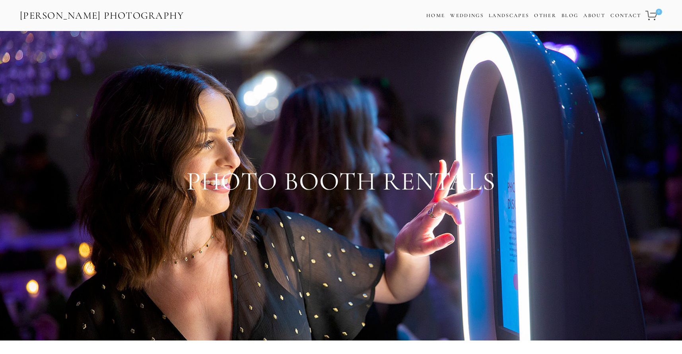 This screenshot has width=682, height=354. Describe the element at coordinates (626, 16) in the screenshot. I see `a: Contact` at that location.